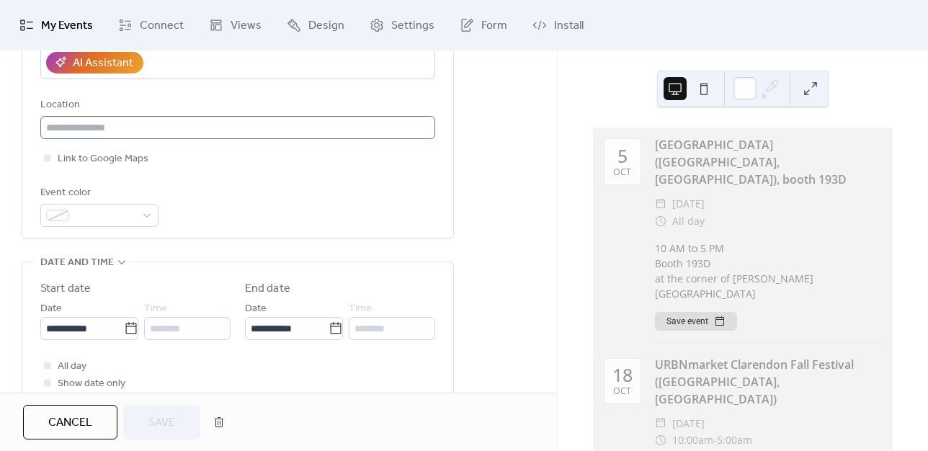  I want to click on span: Show date only, so click(91, 384).